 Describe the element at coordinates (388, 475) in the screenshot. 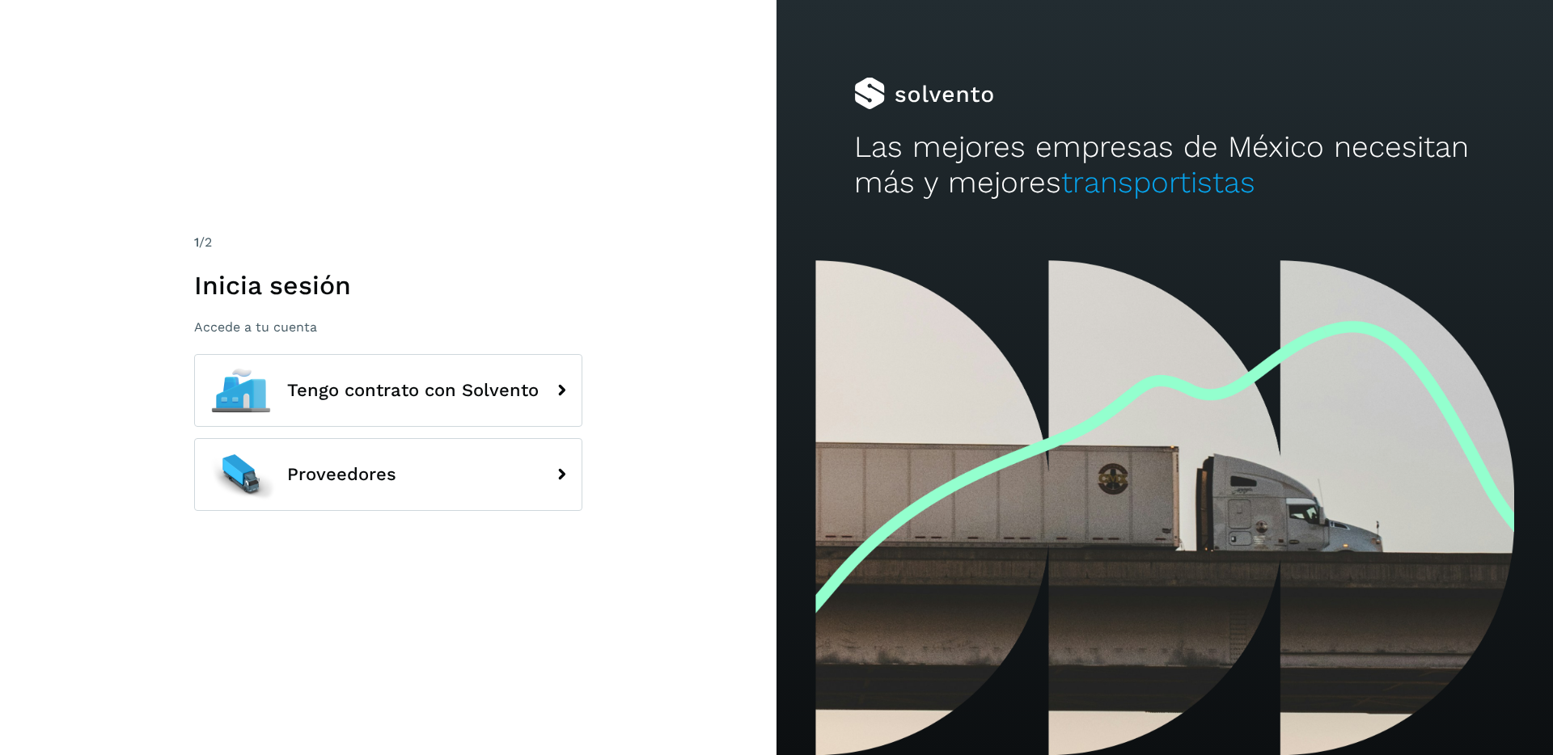

I see `button: Proveedores` at that location.